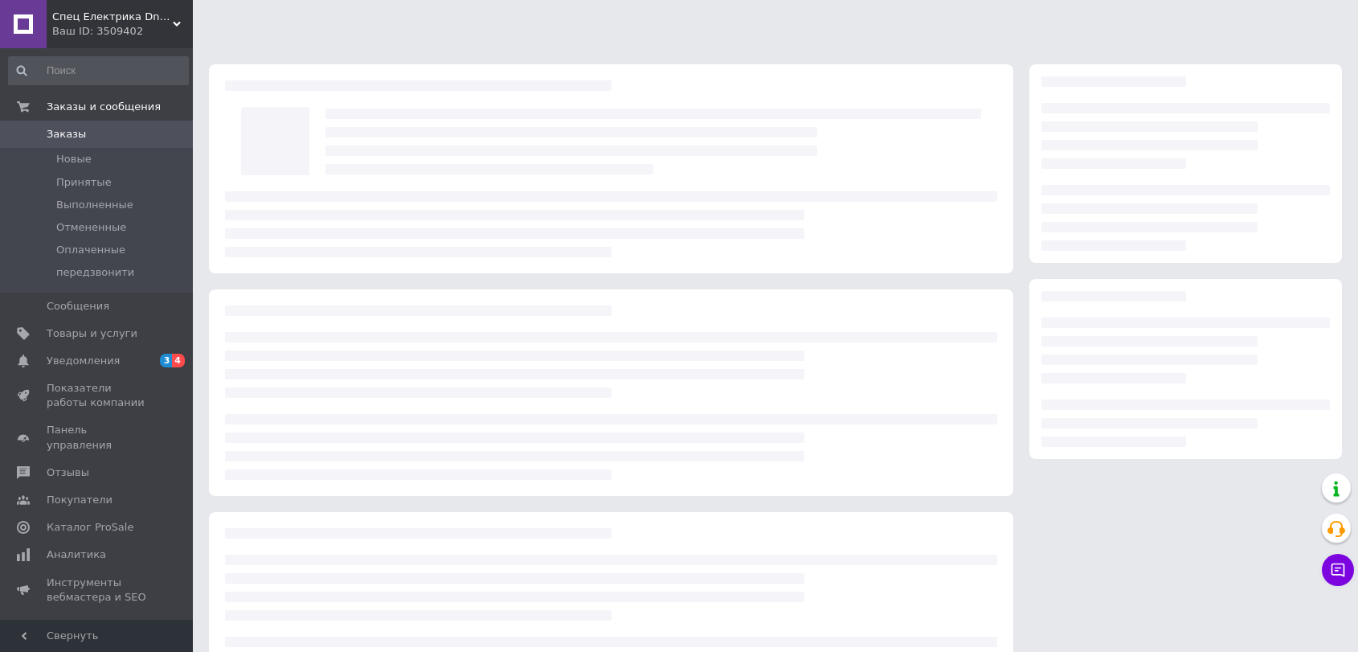 The width and height of the screenshot is (1358, 652). Describe the element at coordinates (92, 334) in the screenshot. I see `span: Товары и услуги` at that location.